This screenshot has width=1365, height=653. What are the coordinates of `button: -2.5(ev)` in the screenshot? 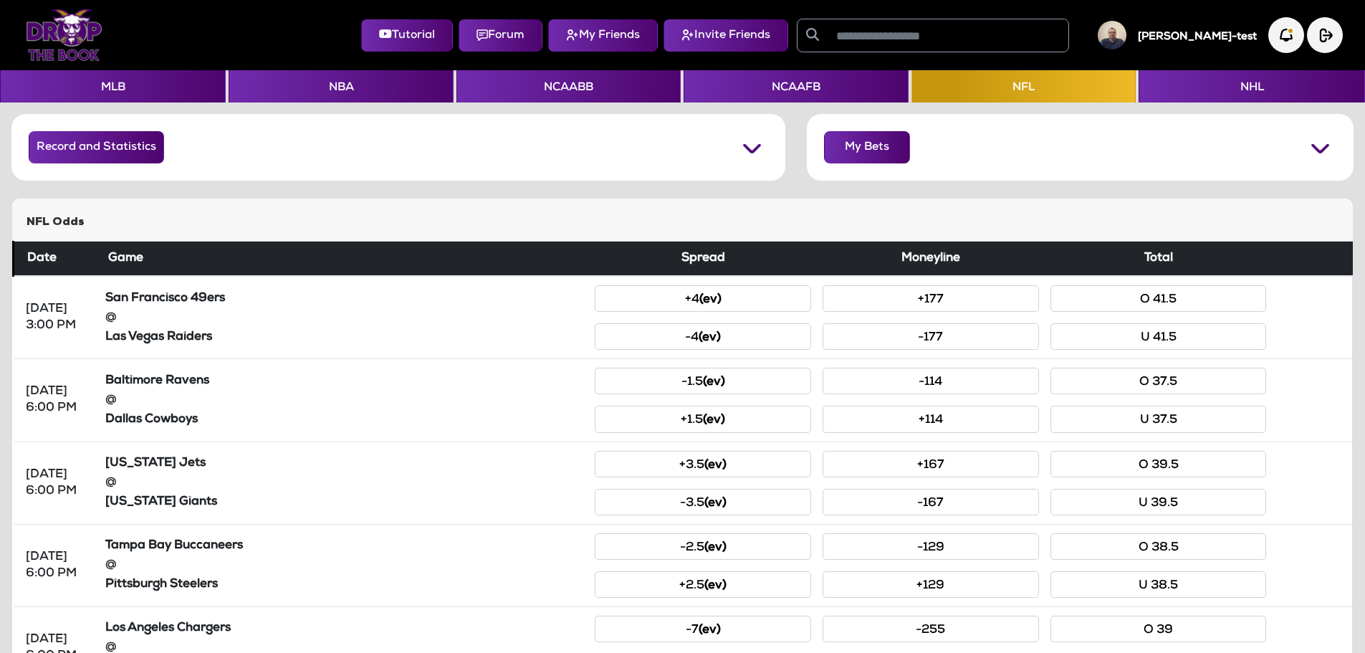 It's located at (703, 546).